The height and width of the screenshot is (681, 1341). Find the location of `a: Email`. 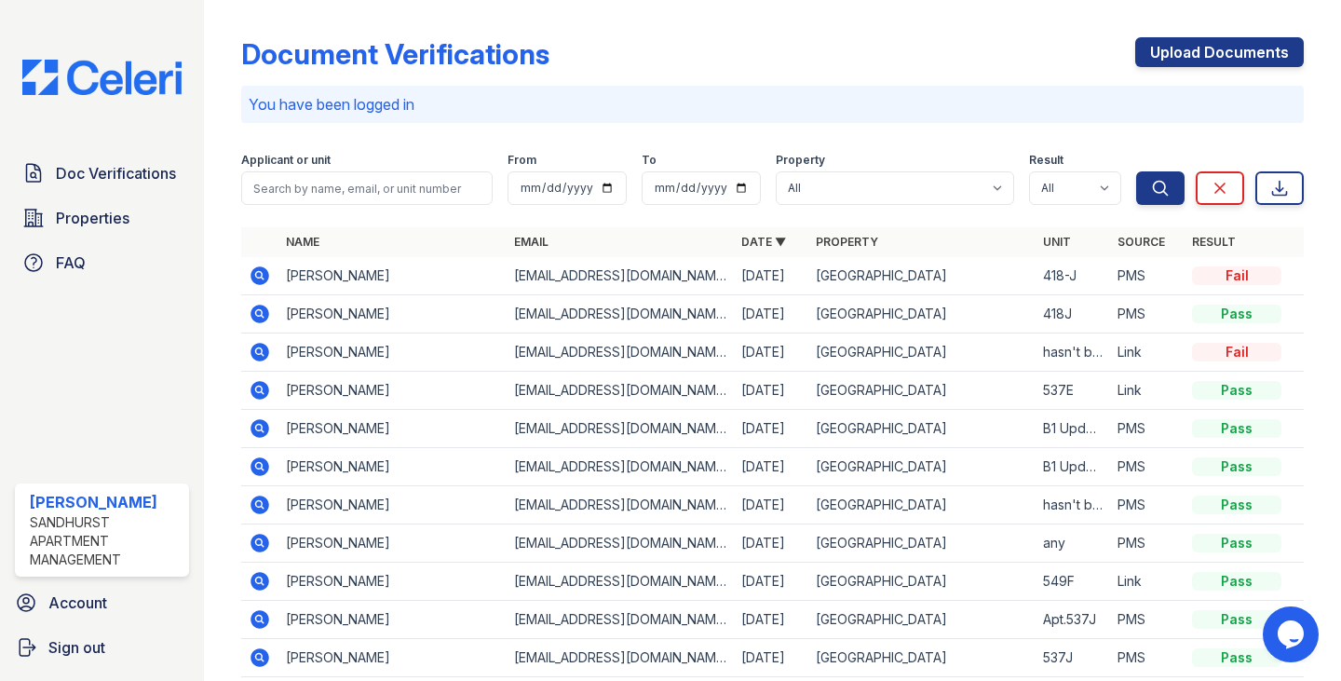

a: Email is located at coordinates (531, 241).